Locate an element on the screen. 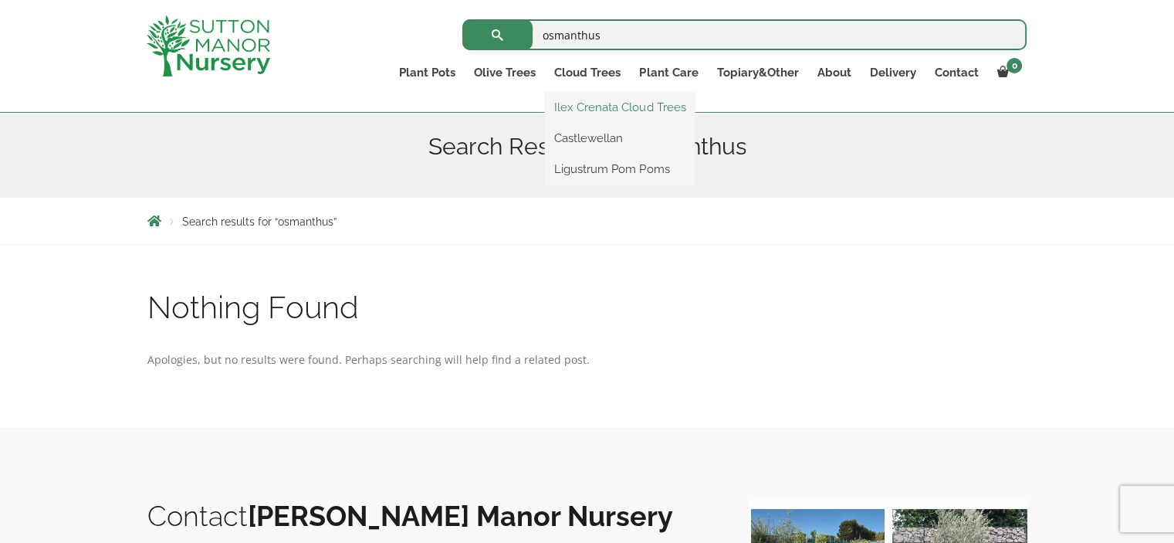  input: Search... is located at coordinates (744, 35).